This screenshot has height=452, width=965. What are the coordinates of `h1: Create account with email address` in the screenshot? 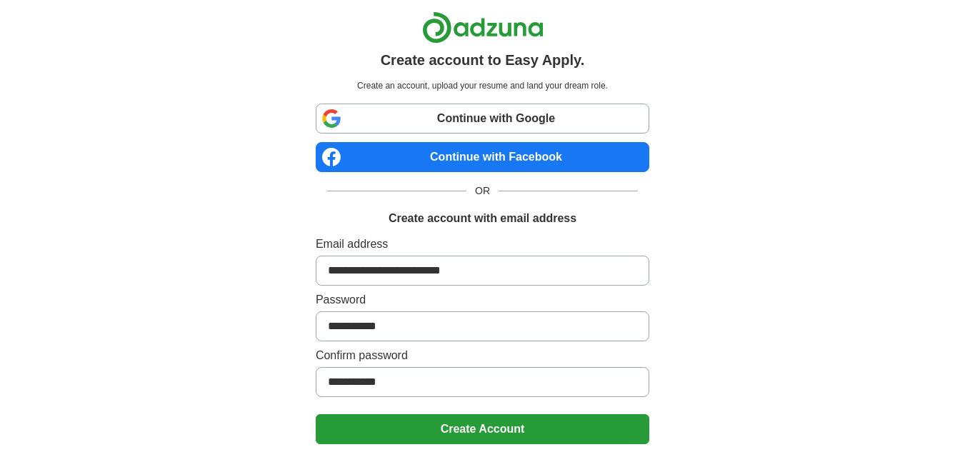 It's located at (482, 219).